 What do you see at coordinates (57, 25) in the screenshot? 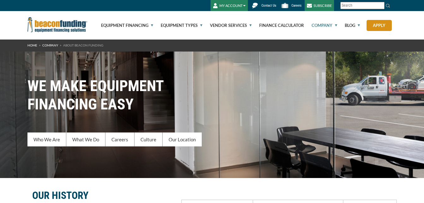
I see `img: Beacon Funding Corporation` at bounding box center [57, 25].